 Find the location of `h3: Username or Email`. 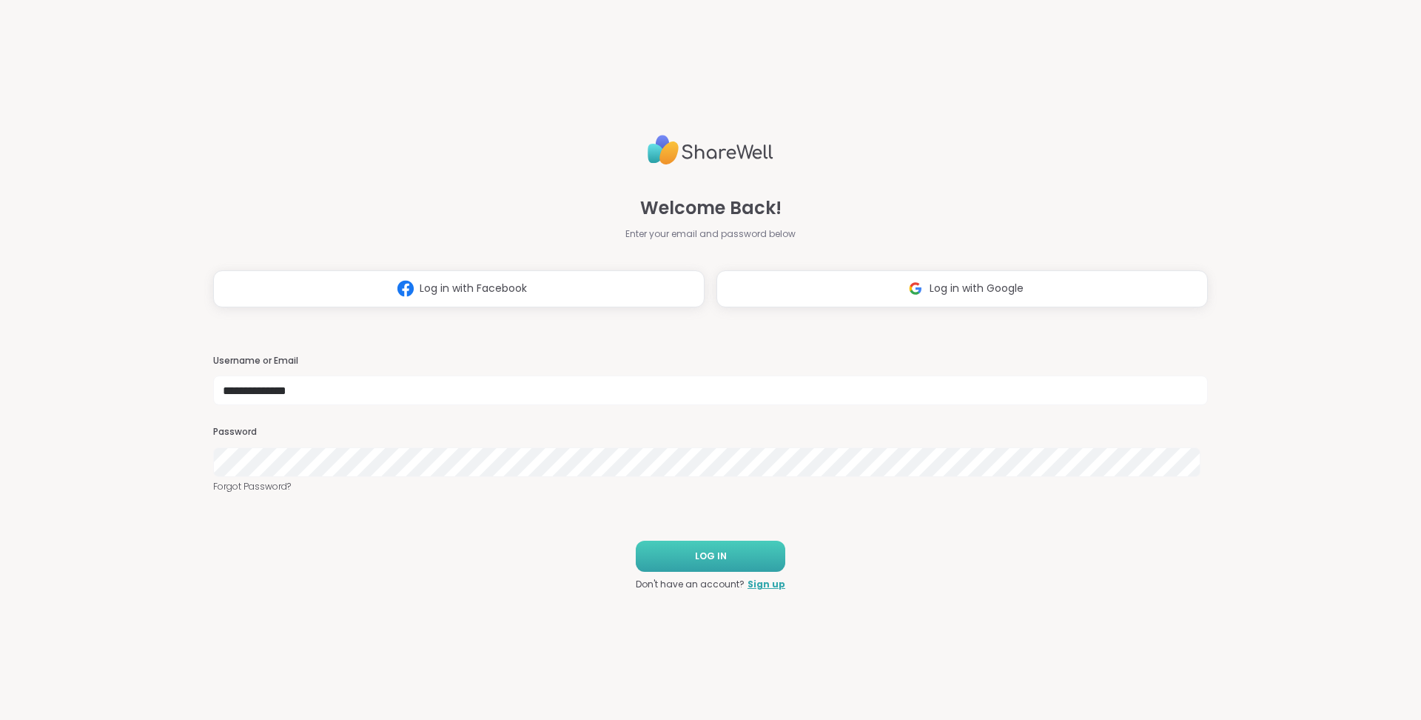

h3: Username or Email is located at coordinates (711, 361).